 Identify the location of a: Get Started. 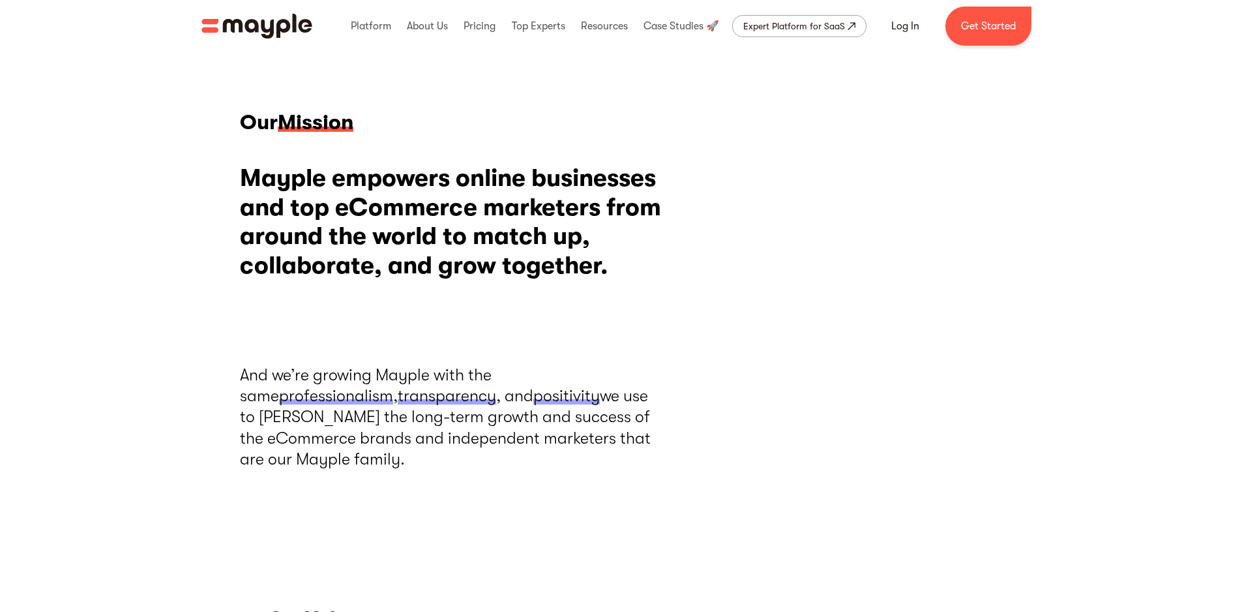
(989, 26).